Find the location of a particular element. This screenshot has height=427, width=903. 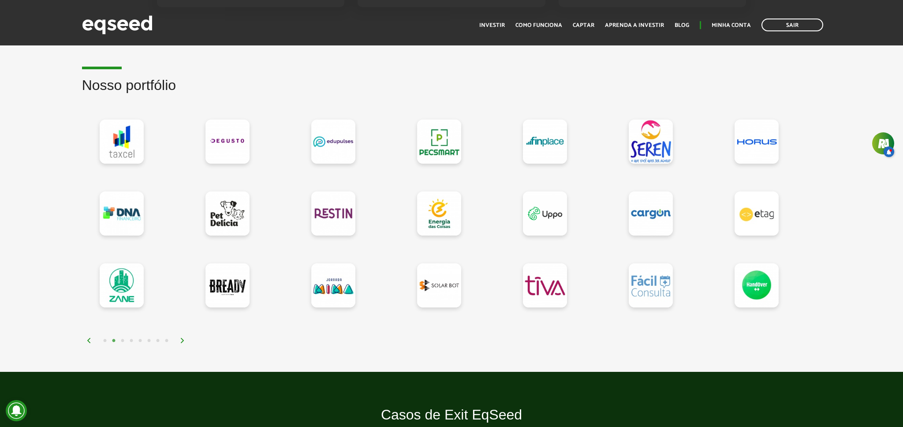

button: 8 of 4 is located at coordinates (167, 341).